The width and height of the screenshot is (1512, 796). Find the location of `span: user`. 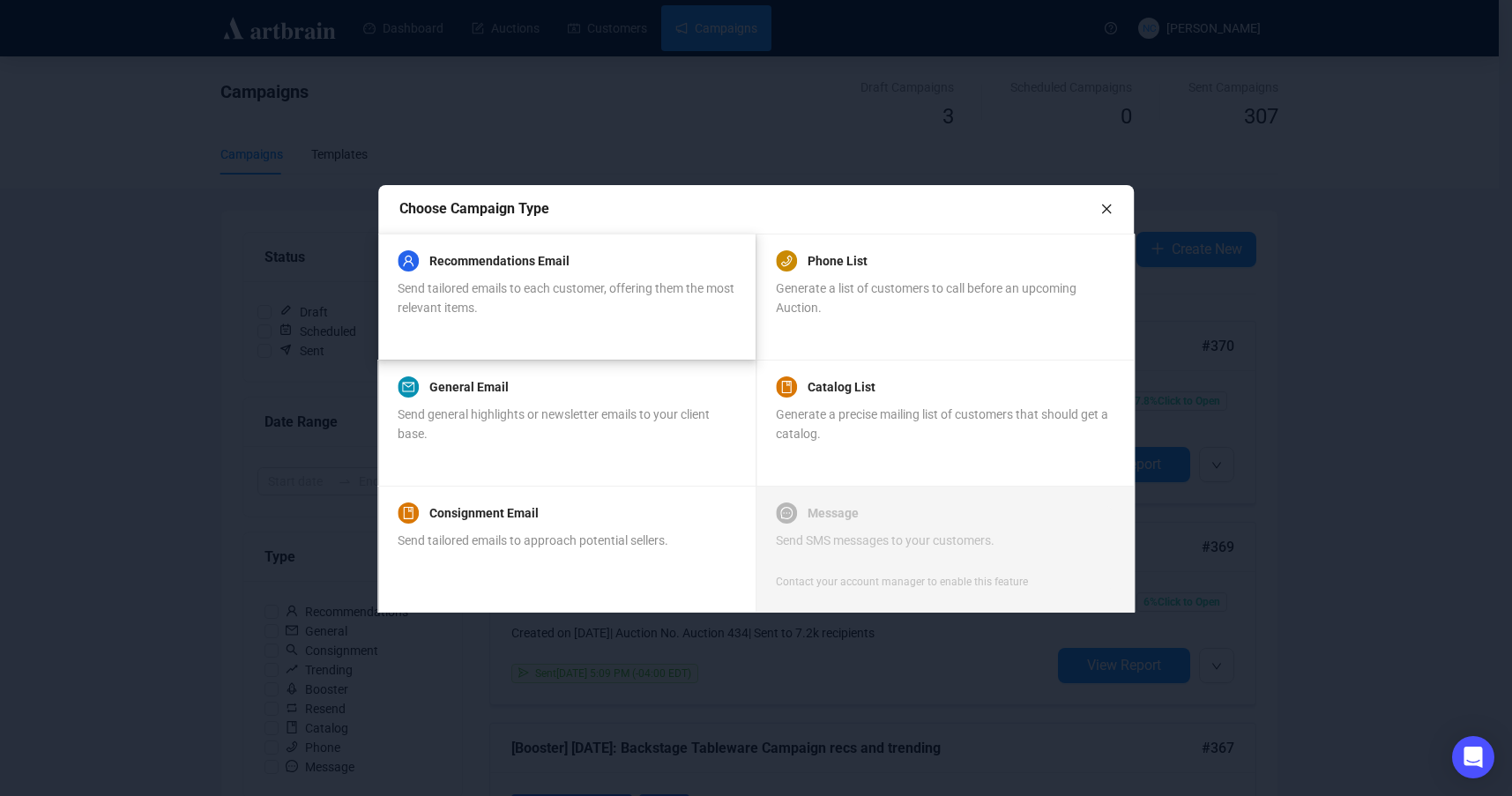

span: user is located at coordinates (409, 261).